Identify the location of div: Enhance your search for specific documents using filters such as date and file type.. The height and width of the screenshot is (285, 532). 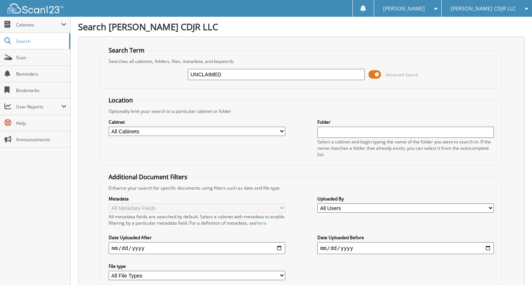
(301, 188).